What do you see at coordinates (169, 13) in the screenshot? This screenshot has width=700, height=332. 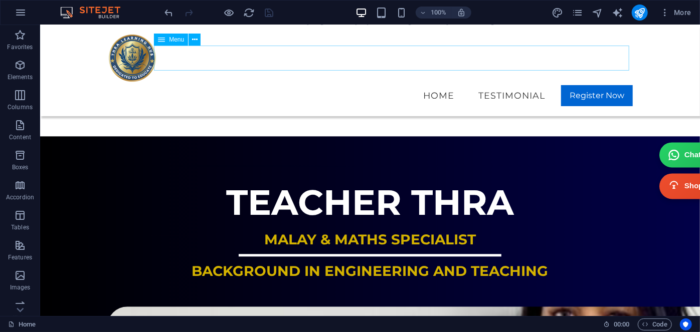 I see `button: undo` at bounding box center [169, 13].